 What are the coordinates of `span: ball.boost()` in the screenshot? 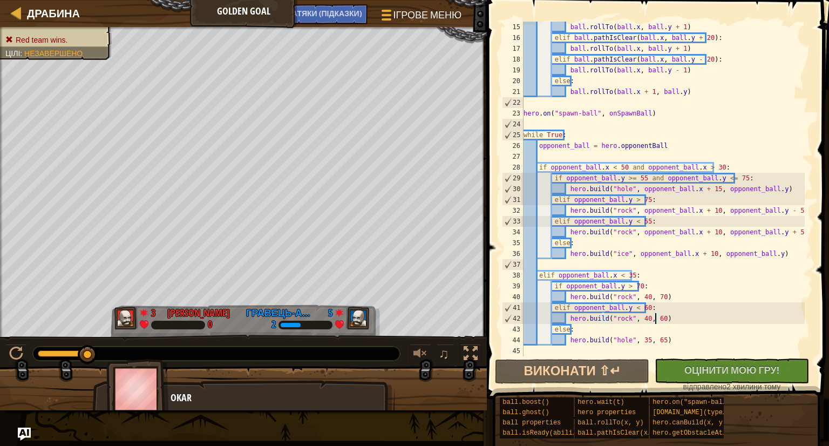 It's located at (525, 402).